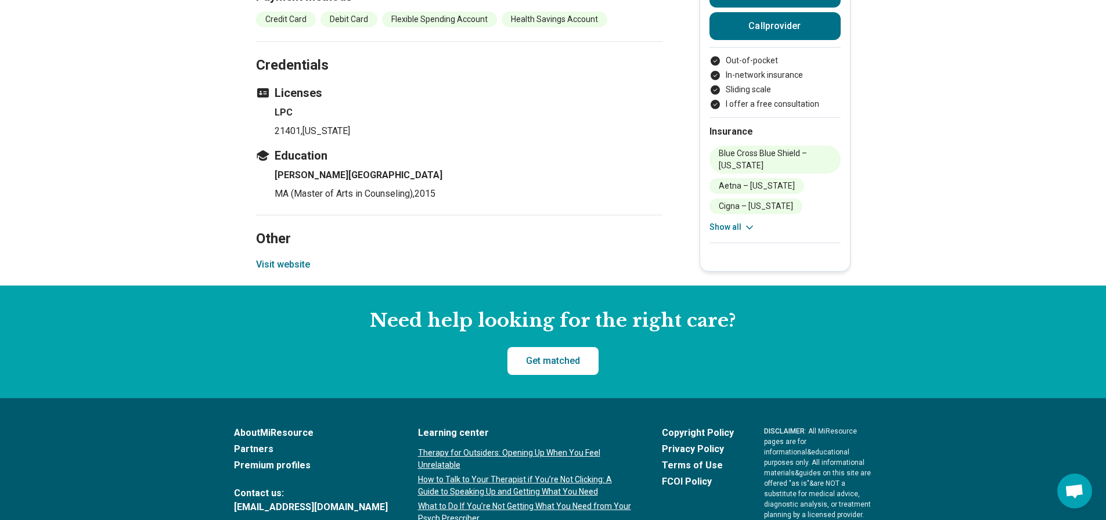  Describe the element at coordinates (698, 449) in the screenshot. I see `a: Privacy Policy` at that location.